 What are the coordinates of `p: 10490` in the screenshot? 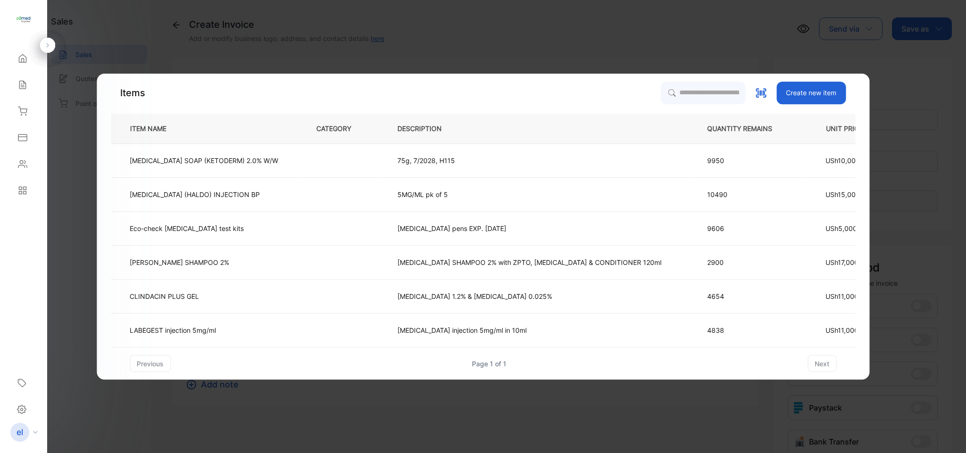 It's located at (748, 194).